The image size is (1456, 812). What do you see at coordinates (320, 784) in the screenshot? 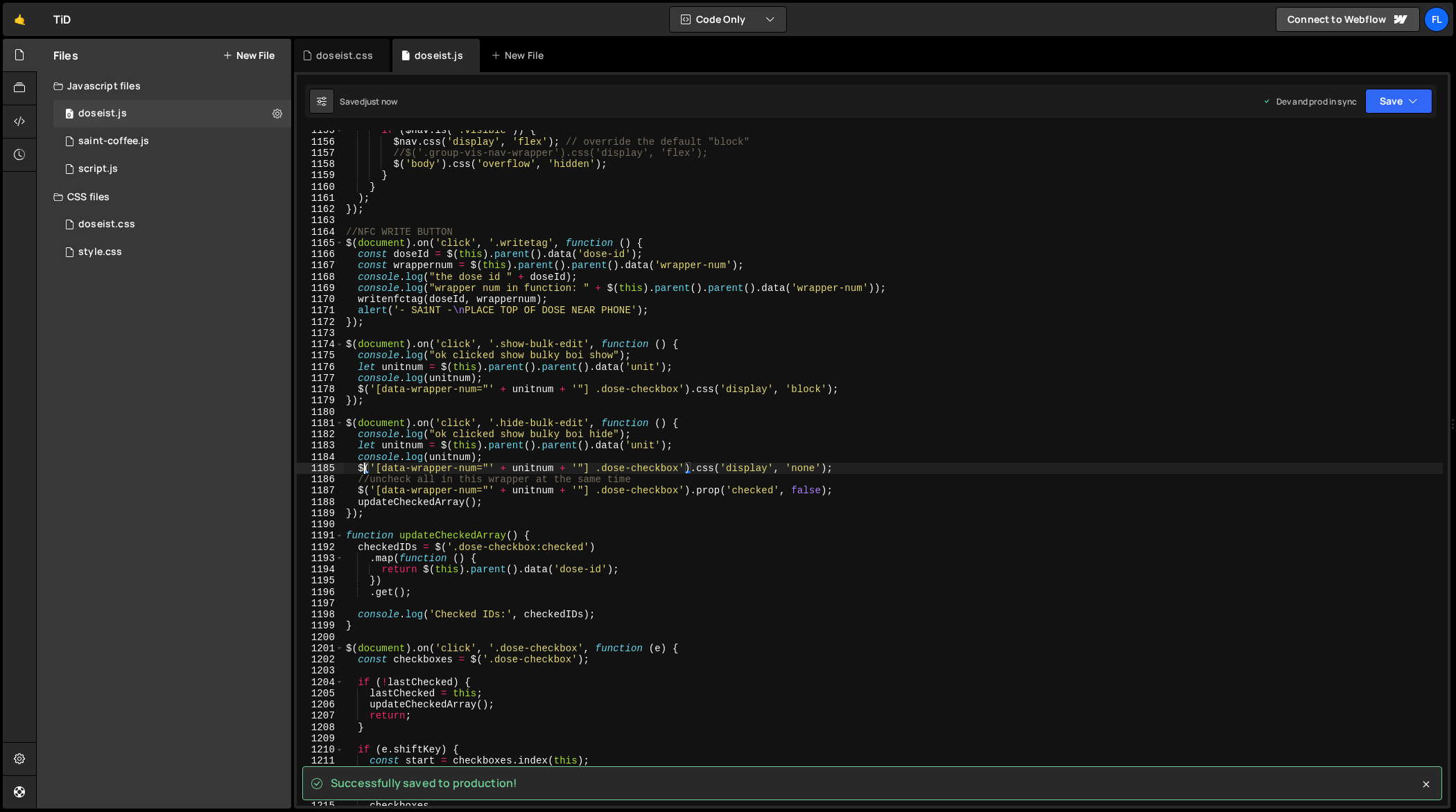
I see `div: 1213` at bounding box center [320, 784].